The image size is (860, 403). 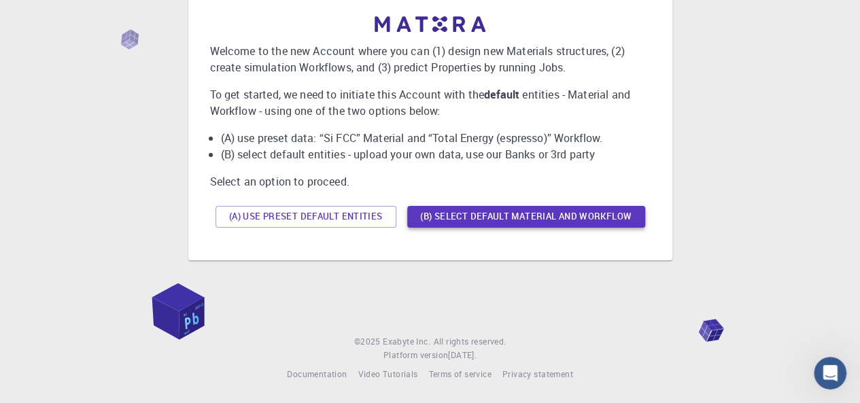 What do you see at coordinates (52, 16) in the screenshot?
I see `span: Support` at bounding box center [52, 16].